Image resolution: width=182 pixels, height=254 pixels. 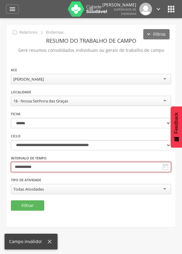 I want to click on button: Filtros, so click(x=156, y=34).